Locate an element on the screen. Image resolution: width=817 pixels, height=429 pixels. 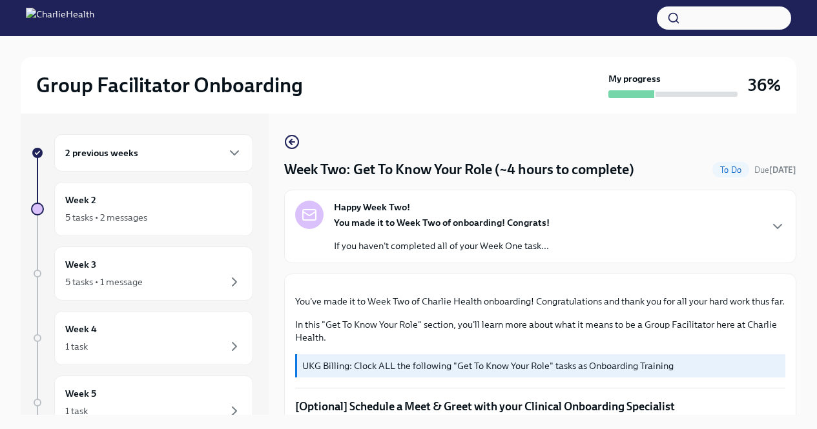
h2: Group Facilitator Onboarding is located at coordinates (169, 85).